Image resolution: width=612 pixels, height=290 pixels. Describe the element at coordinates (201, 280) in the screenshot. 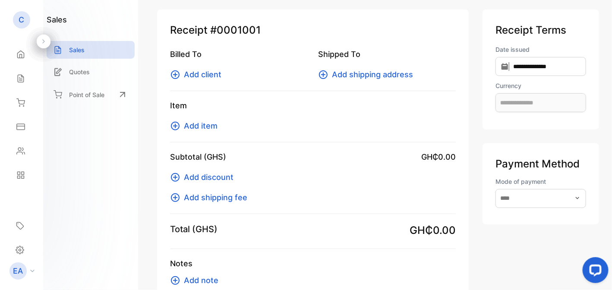

I see `span: Add note` at that location.